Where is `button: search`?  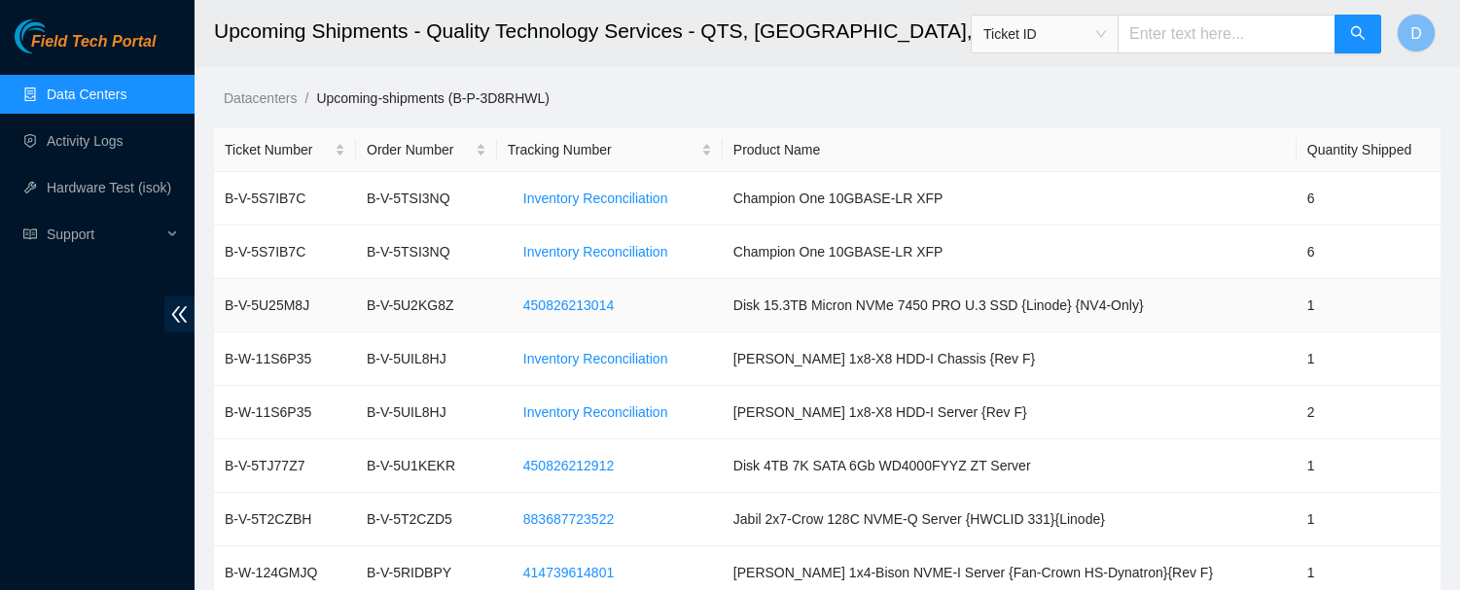 button: search is located at coordinates (1358, 34).